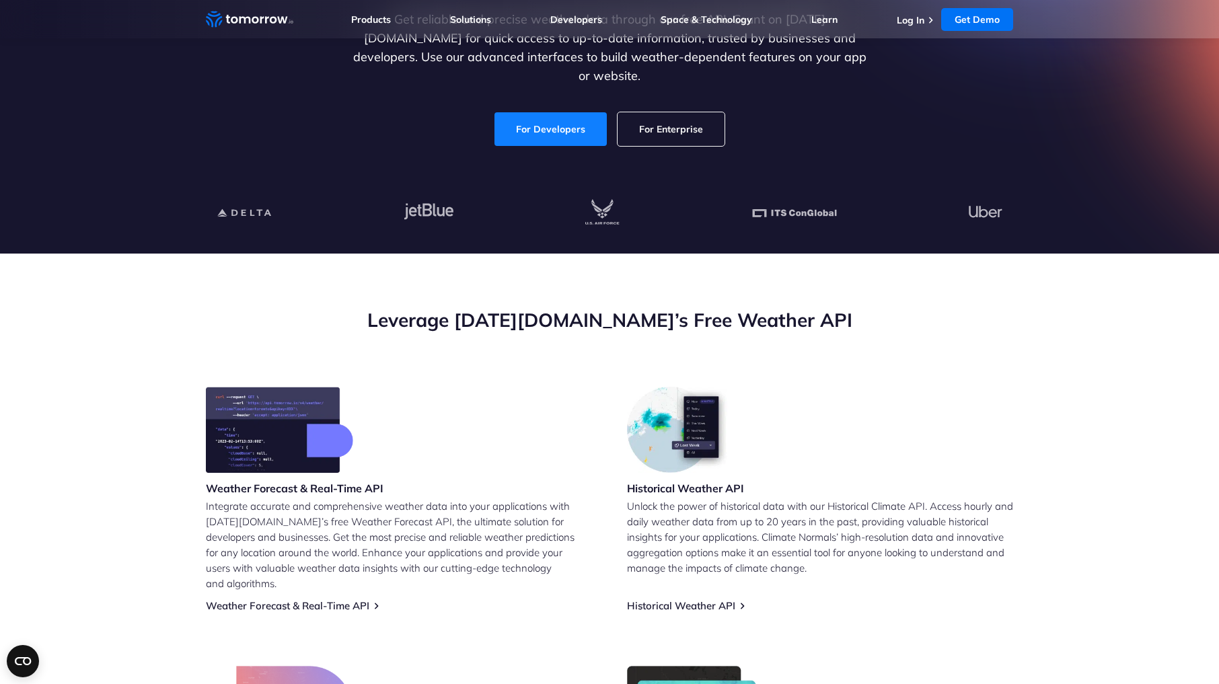  What do you see at coordinates (287, 605) in the screenshot?
I see `a: Weather Forecast & Real-Time API` at bounding box center [287, 605].